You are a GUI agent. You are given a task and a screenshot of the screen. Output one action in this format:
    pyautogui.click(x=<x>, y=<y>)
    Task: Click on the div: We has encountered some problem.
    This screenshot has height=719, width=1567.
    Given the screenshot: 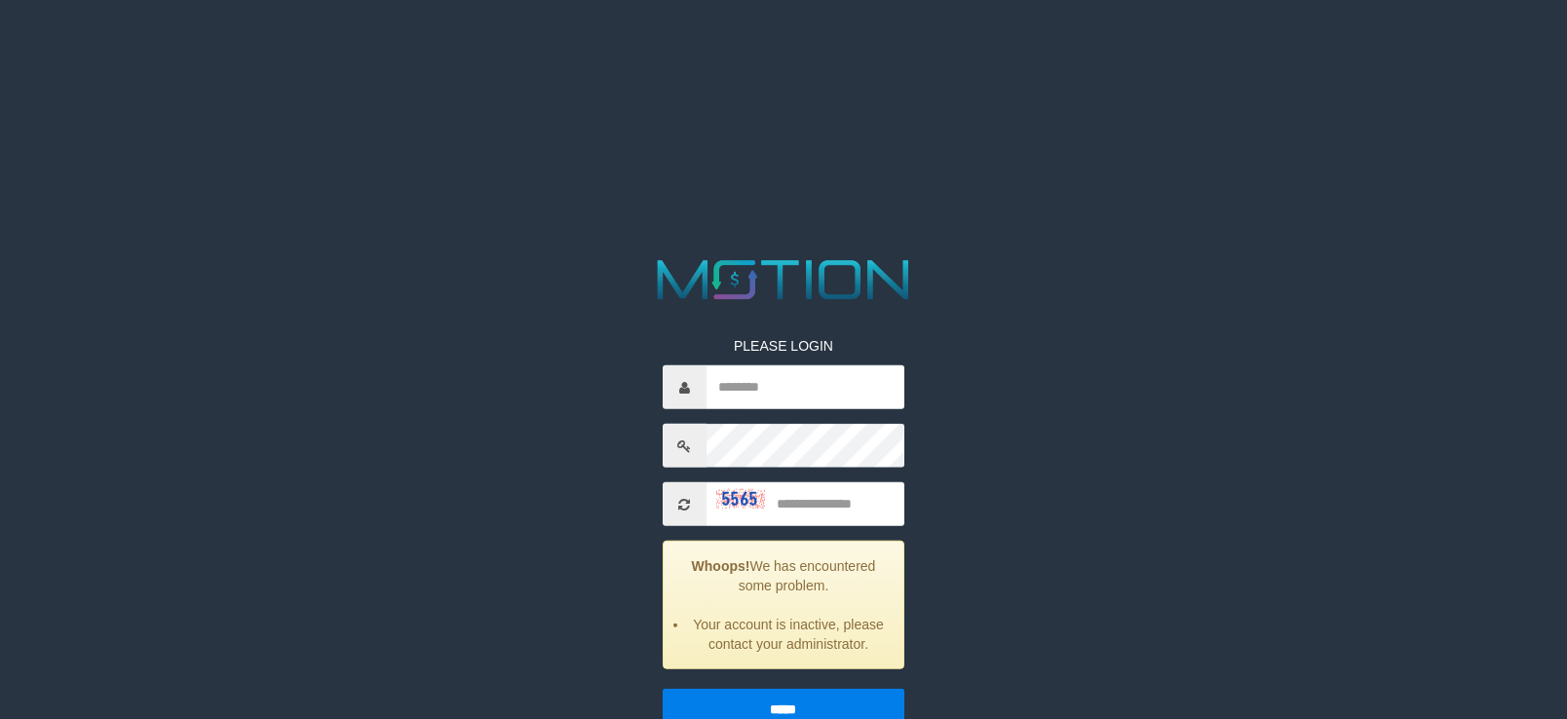 What is the action you would take?
    pyautogui.click(x=784, y=605)
    